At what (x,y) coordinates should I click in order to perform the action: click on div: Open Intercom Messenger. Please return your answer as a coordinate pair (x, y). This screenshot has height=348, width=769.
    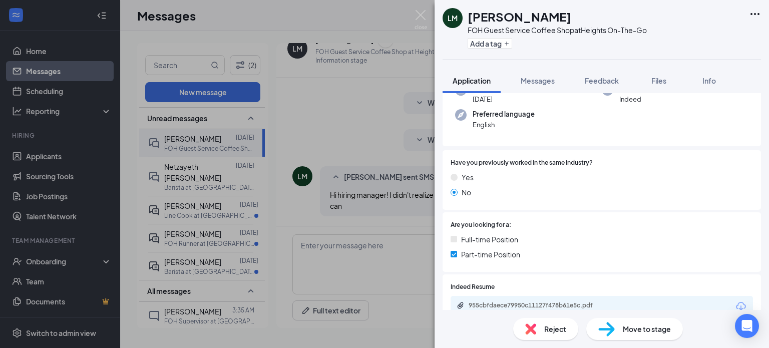
    Looking at the image, I should click on (747, 326).